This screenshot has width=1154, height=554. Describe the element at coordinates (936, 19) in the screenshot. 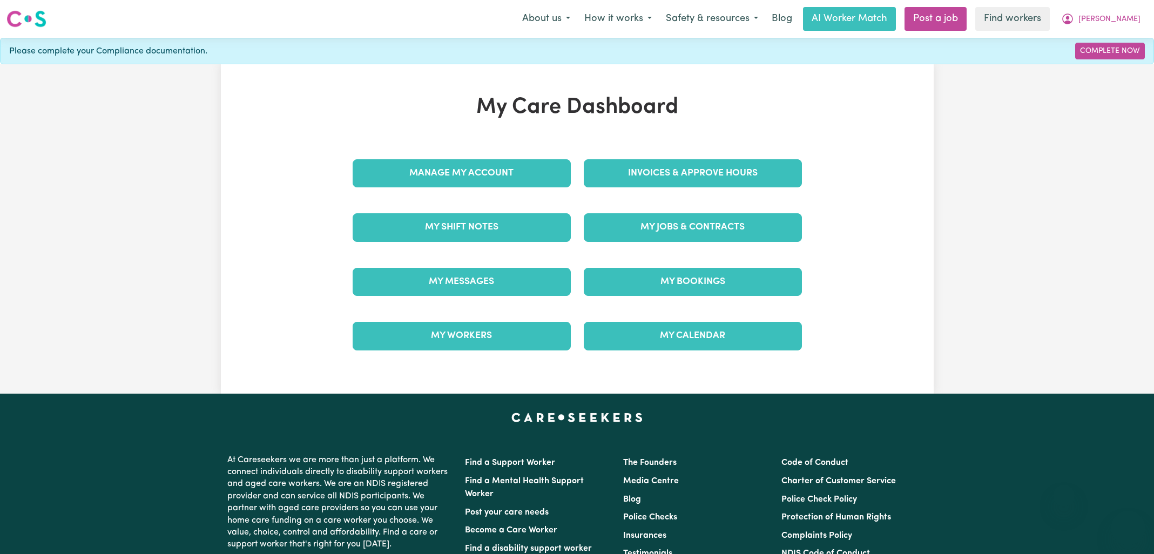

I see `a: Post a job` at that location.